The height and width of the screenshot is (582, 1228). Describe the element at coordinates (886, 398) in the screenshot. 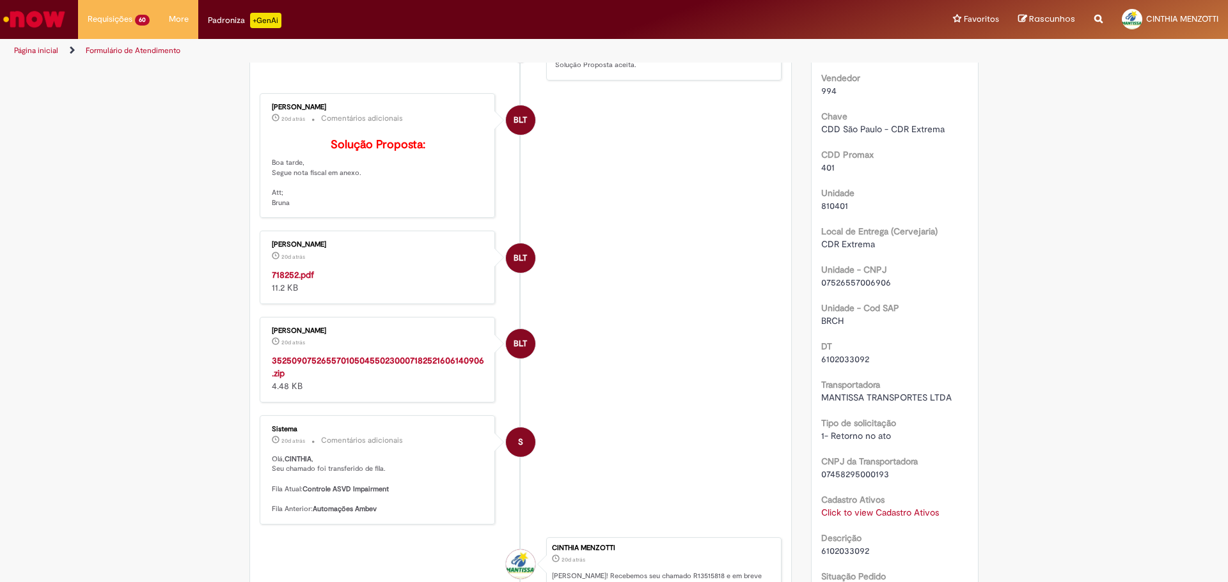

I see `span: MANTISSA TRANSPORTES LTDA` at that location.